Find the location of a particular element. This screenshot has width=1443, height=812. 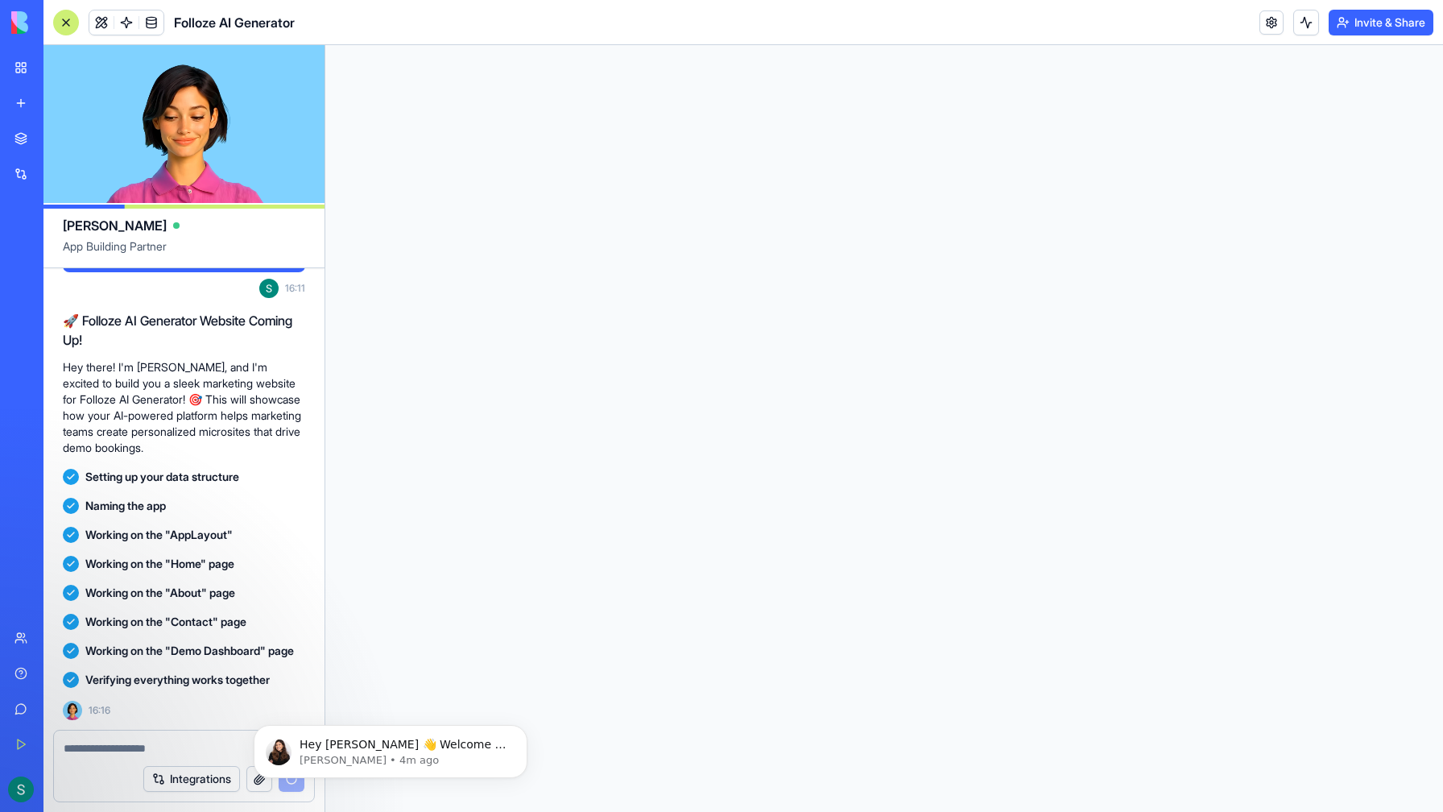

span: Working on the "About" page is located at coordinates (160, 593).